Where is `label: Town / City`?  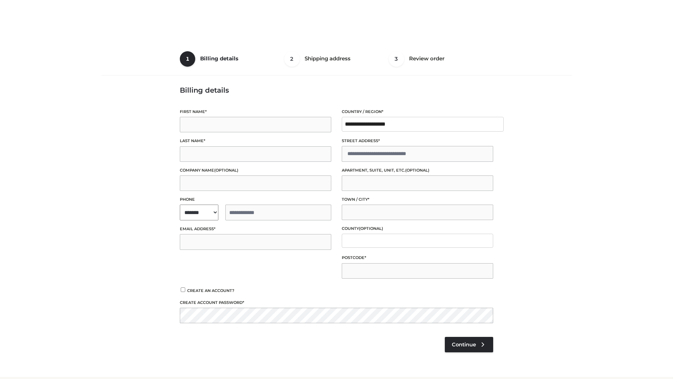
label: Town / City is located at coordinates (417, 199).